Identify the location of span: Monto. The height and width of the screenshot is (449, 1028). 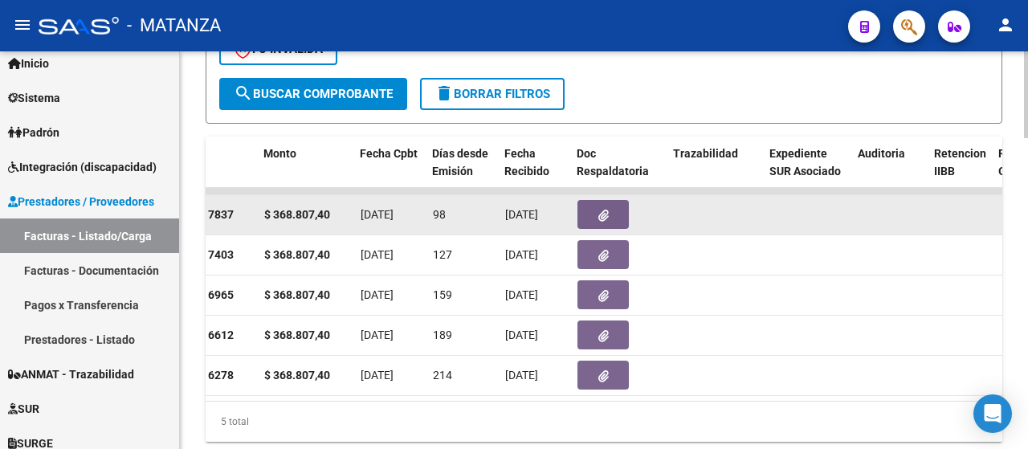
(279, 153).